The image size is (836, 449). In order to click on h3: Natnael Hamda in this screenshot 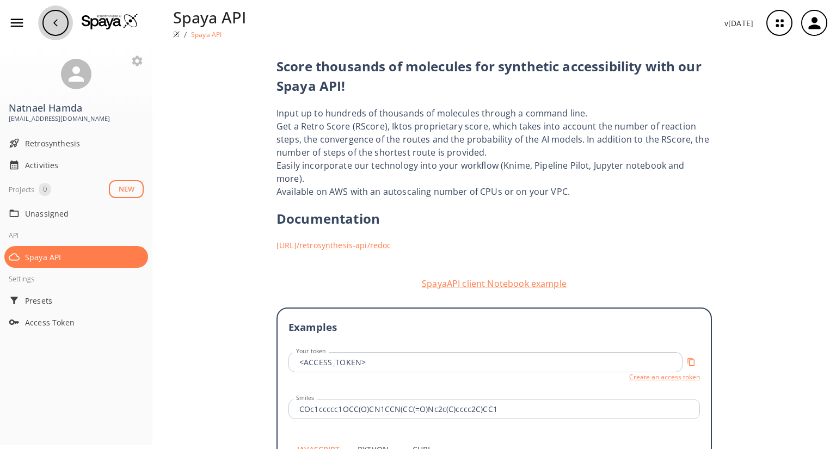, I will do `click(76, 108)`.